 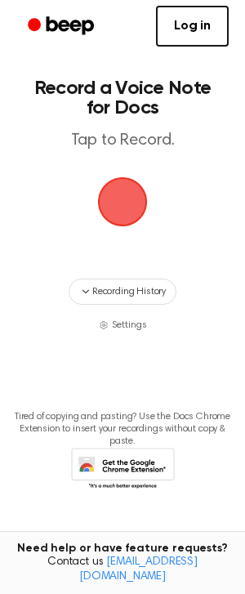 What do you see at coordinates (123, 325) in the screenshot?
I see `button: Settings` at bounding box center [123, 325].